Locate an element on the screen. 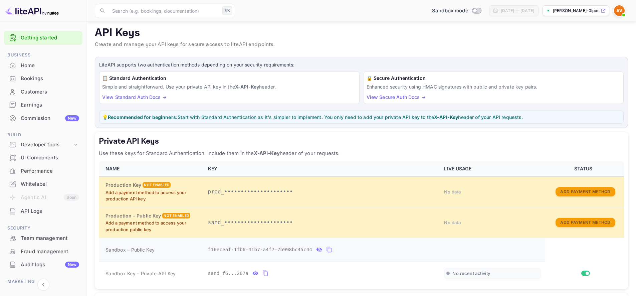 Image resolution: width=636 pixels, height=296 pixels. div: Commission is located at coordinates (50, 118).